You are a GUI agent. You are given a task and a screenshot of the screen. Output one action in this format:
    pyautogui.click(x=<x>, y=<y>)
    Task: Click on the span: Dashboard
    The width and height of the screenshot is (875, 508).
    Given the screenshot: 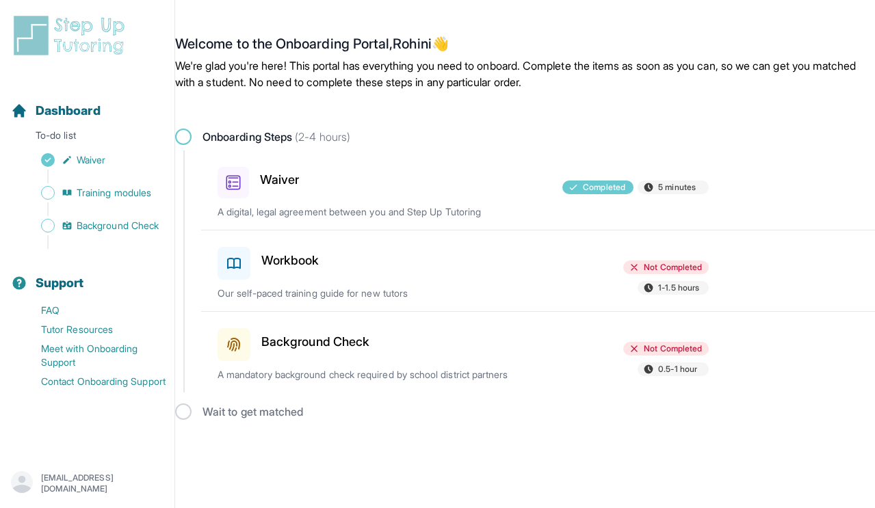 What is the action you would take?
    pyautogui.click(x=68, y=111)
    